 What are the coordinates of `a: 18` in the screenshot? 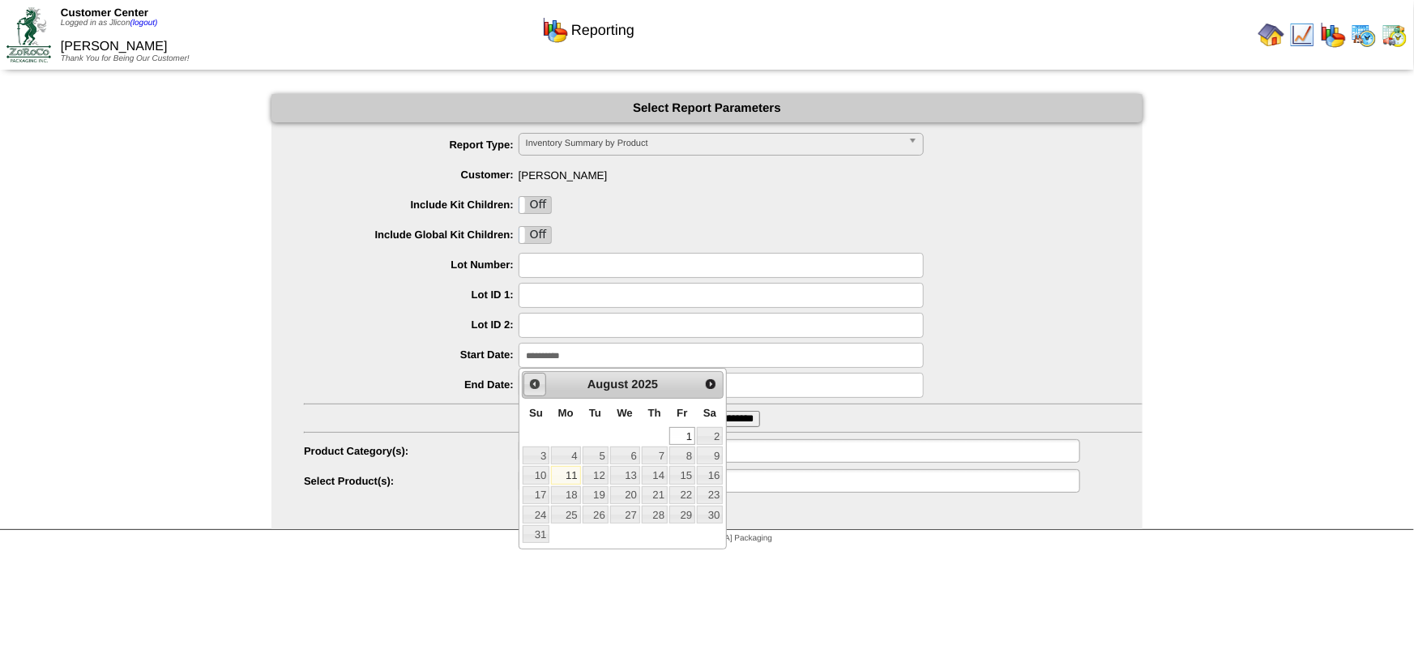 It's located at (566, 495).